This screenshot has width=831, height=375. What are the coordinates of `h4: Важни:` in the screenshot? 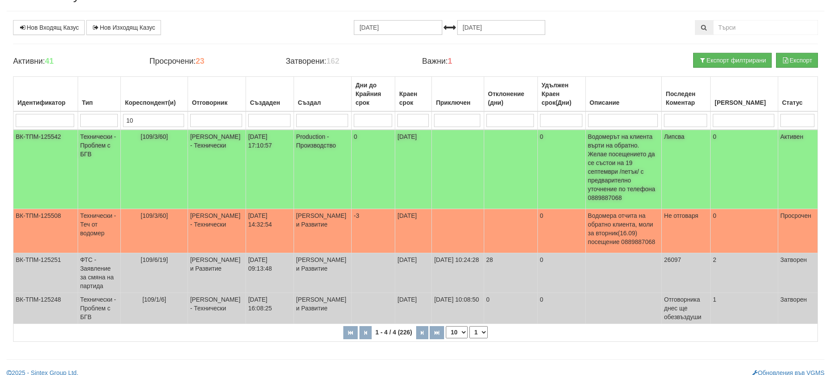 It's located at (483, 61).